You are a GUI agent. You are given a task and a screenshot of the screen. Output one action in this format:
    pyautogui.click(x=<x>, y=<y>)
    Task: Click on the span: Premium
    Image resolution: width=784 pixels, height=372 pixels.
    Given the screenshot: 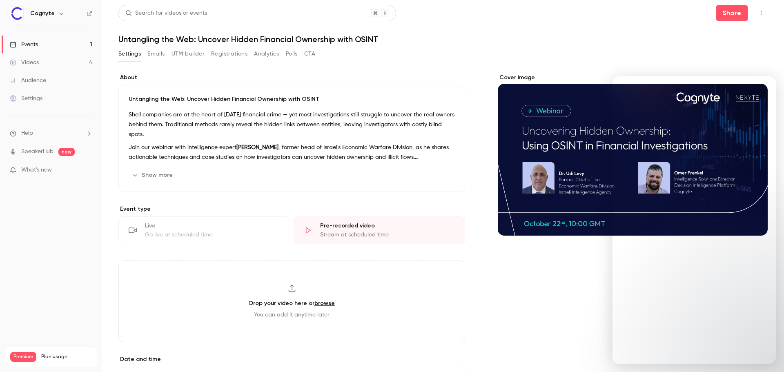 What is the action you would take?
    pyautogui.click(x=23, y=357)
    